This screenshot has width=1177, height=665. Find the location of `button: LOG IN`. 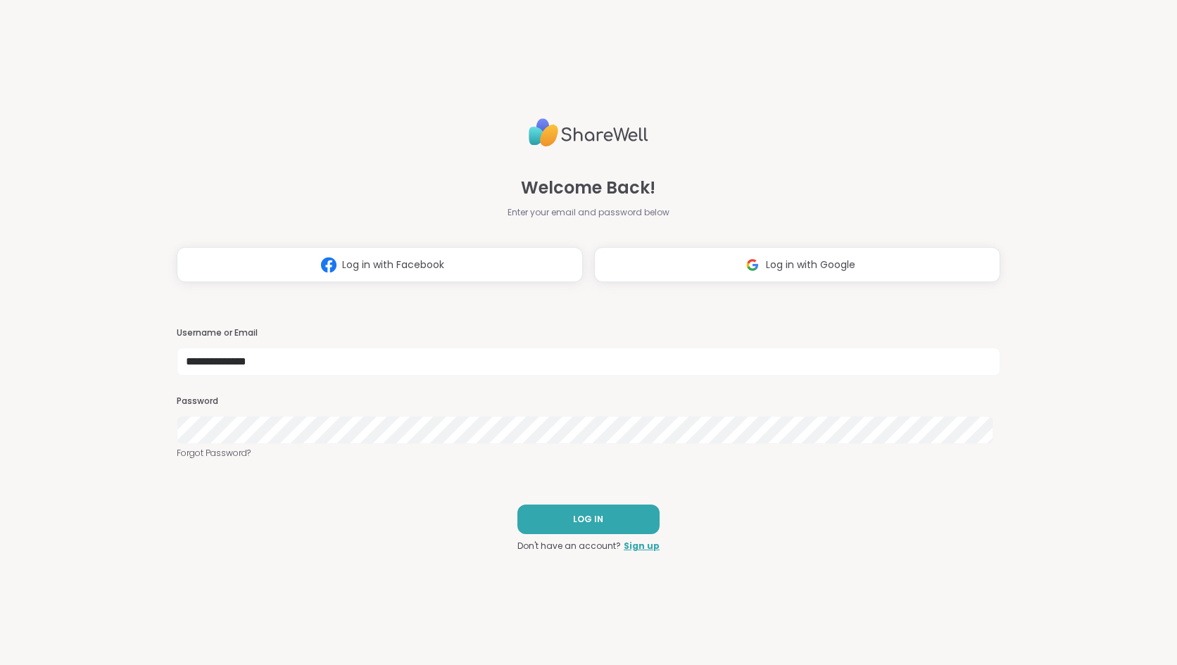

button: LOG IN is located at coordinates (588, 520).